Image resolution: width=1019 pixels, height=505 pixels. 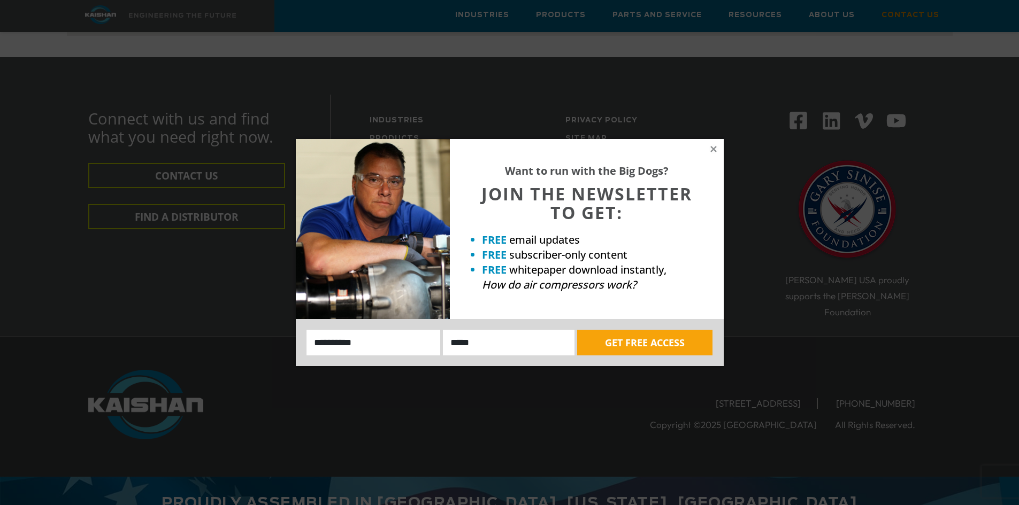 I want to click on input: Email, so click(x=509, y=343).